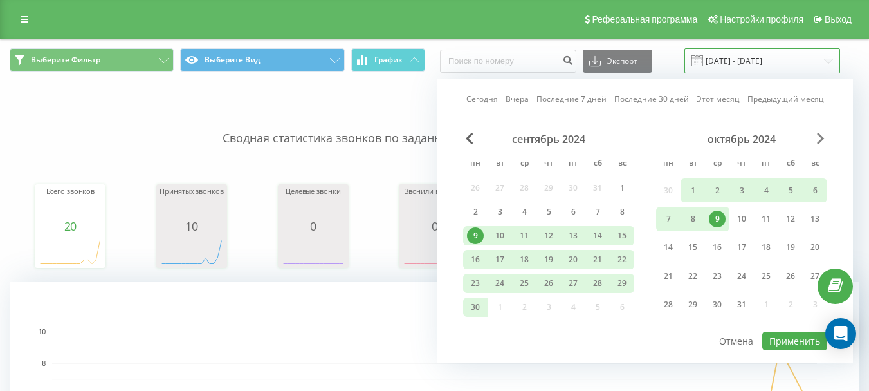 Image resolution: width=869 pixels, height=391 pixels. Describe the element at coordinates (791, 247) in the screenshot. I see `div: сб 19 окт. 2024 г.` at that location.